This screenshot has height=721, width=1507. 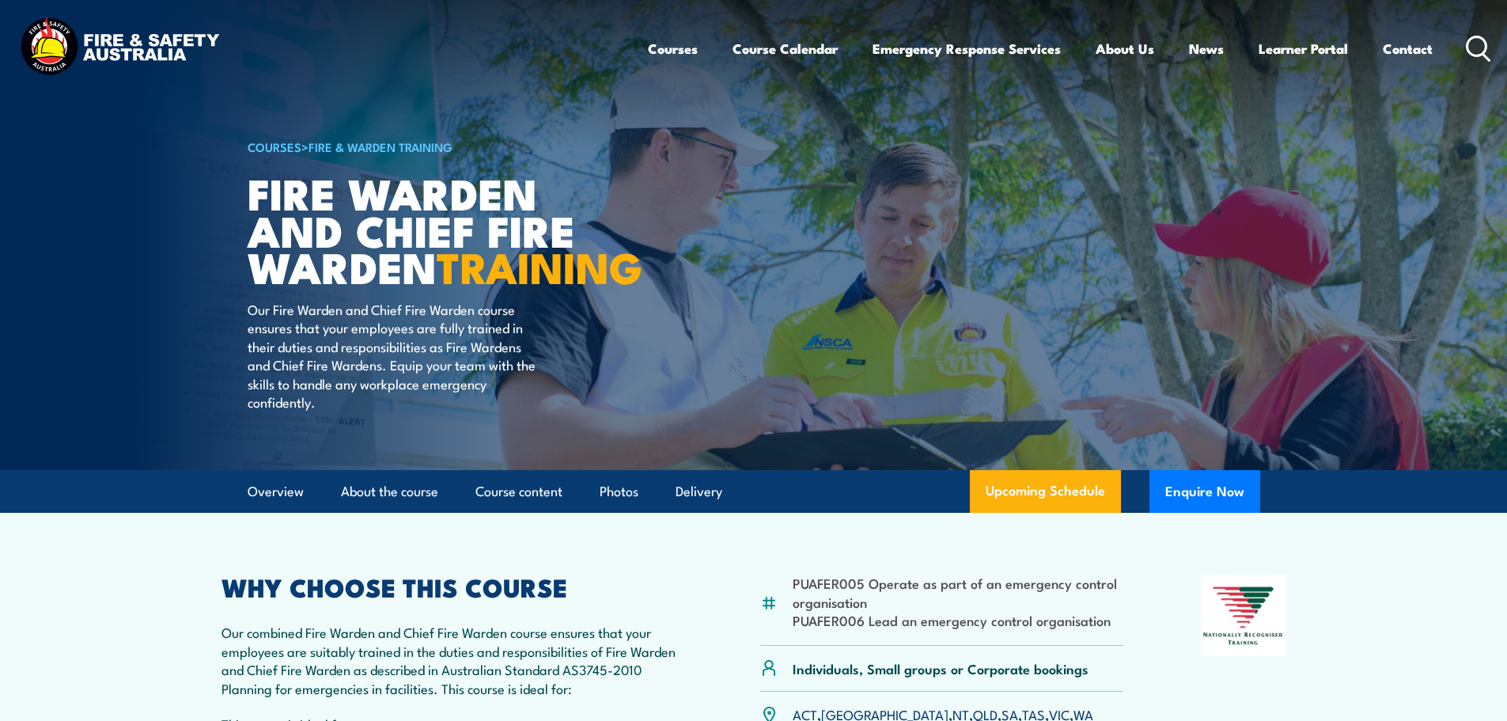 What do you see at coordinates (619, 491) in the screenshot?
I see `a: Photos` at bounding box center [619, 491].